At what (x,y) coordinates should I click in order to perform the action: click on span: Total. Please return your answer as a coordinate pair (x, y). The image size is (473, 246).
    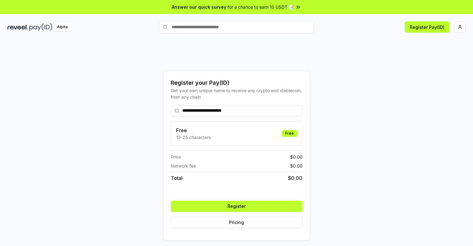
    Looking at the image, I should click on (177, 178).